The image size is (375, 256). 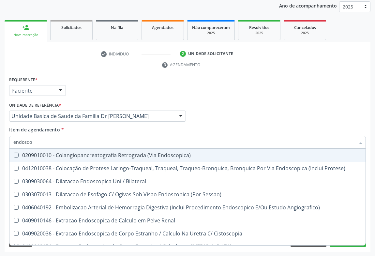 I want to click on div: Nova marcação, so click(x=26, y=35).